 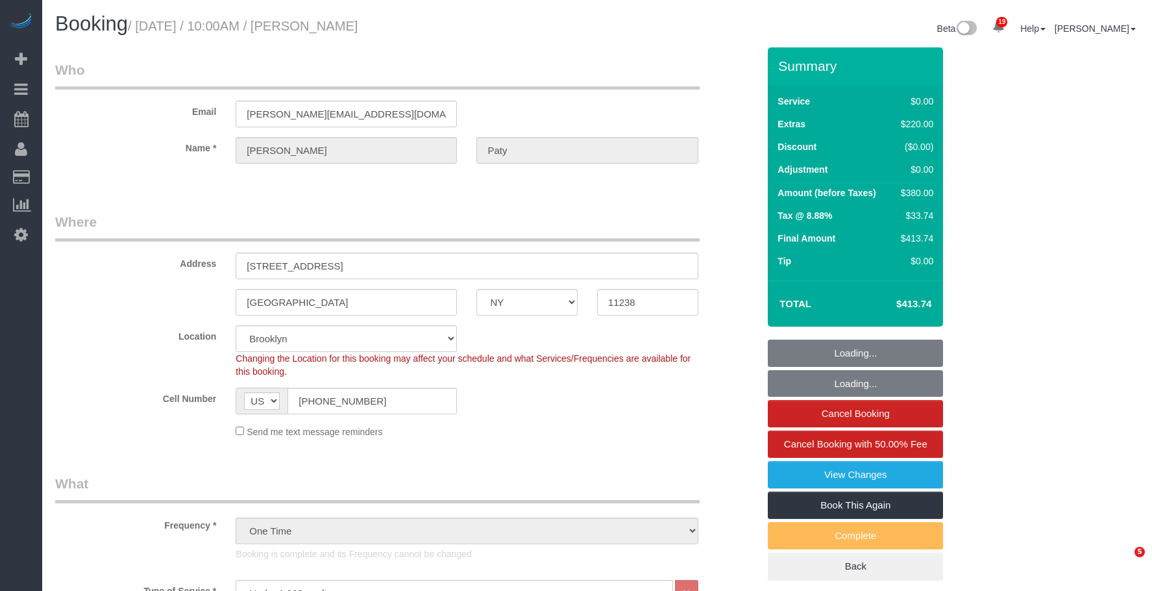 What do you see at coordinates (802, 169) in the screenshot?
I see `label: Adjustment` at bounding box center [802, 169].